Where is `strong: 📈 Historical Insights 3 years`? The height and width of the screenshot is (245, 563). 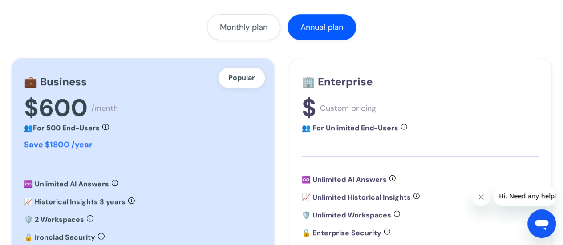
strong: 📈 Historical Insights 3 years is located at coordinates (75, 202).